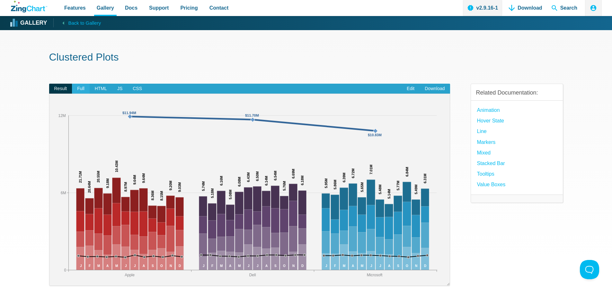  What do you see at coordinates (77, 23) in the screenshot?
I see `a: Back to Gallery` at bounding box center [77, 23].